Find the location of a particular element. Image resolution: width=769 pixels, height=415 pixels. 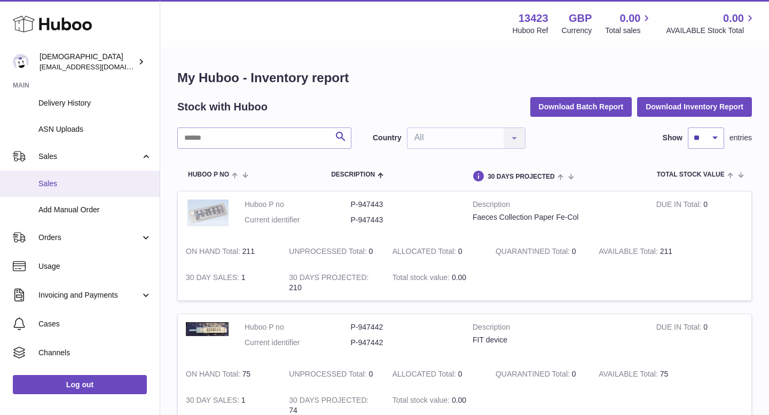

button: Download Batch Report is located at coordinates (581, 107).